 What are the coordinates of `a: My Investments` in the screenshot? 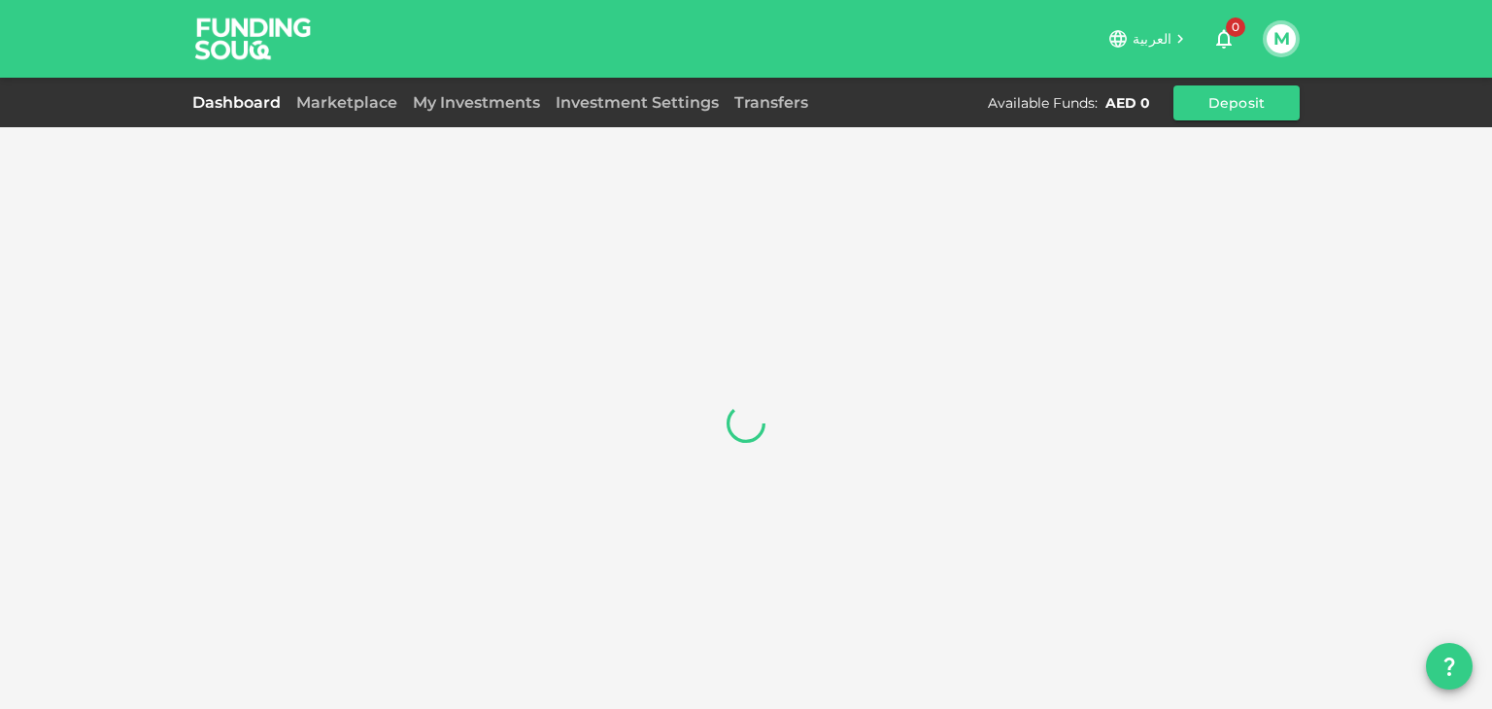 It's located at (476, 102).